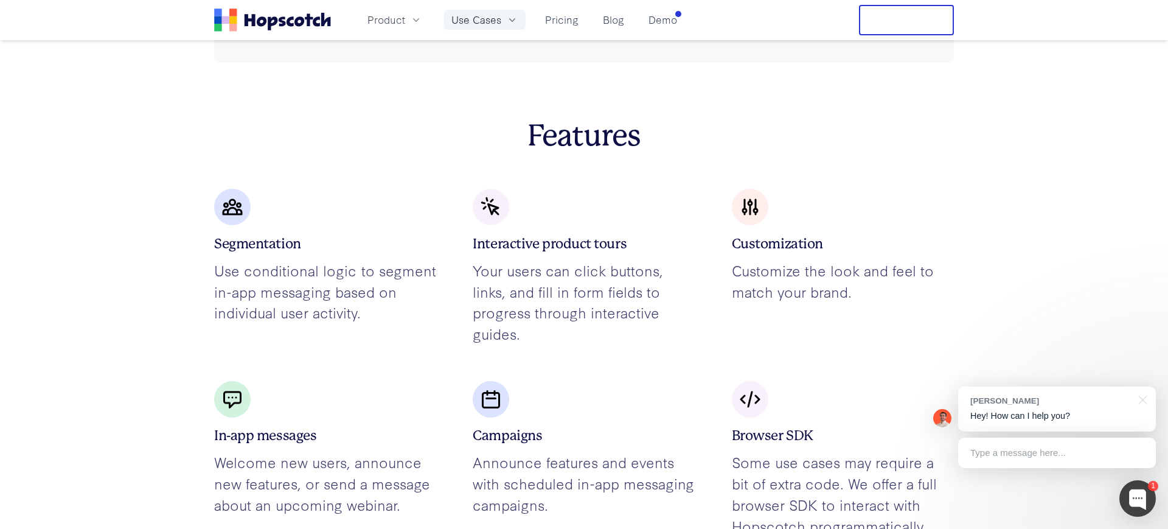 This screenshot has width=1168, height=529. What do you see at coordinates (907, 20) in the screenshot?
I see `a: Free Trial` at bounding box center [907, 20].